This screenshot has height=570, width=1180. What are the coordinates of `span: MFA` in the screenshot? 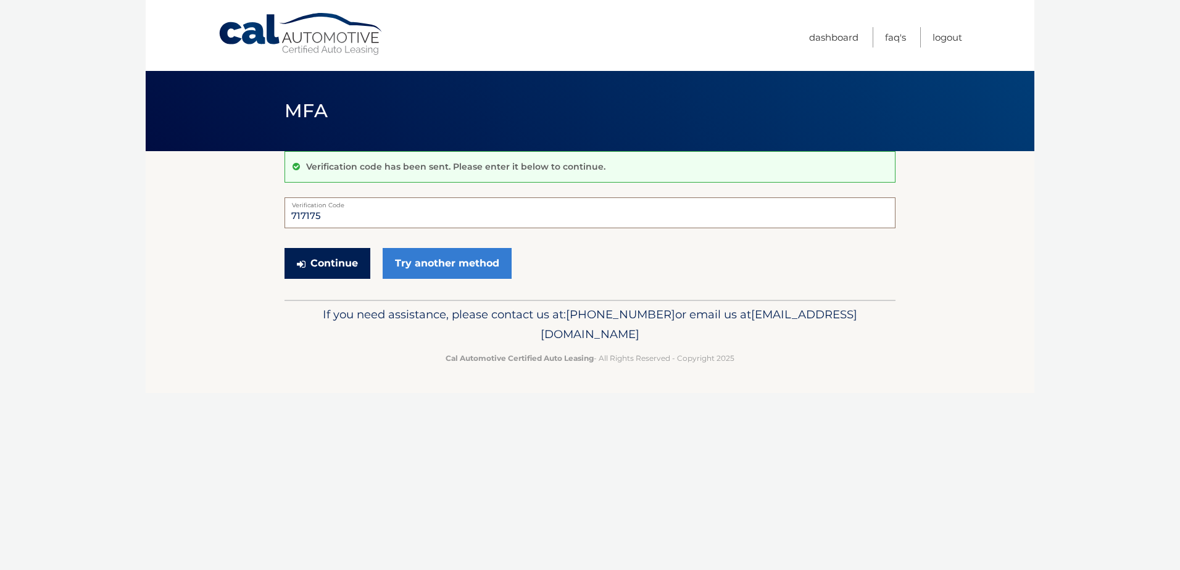 It's located at (306, 110).